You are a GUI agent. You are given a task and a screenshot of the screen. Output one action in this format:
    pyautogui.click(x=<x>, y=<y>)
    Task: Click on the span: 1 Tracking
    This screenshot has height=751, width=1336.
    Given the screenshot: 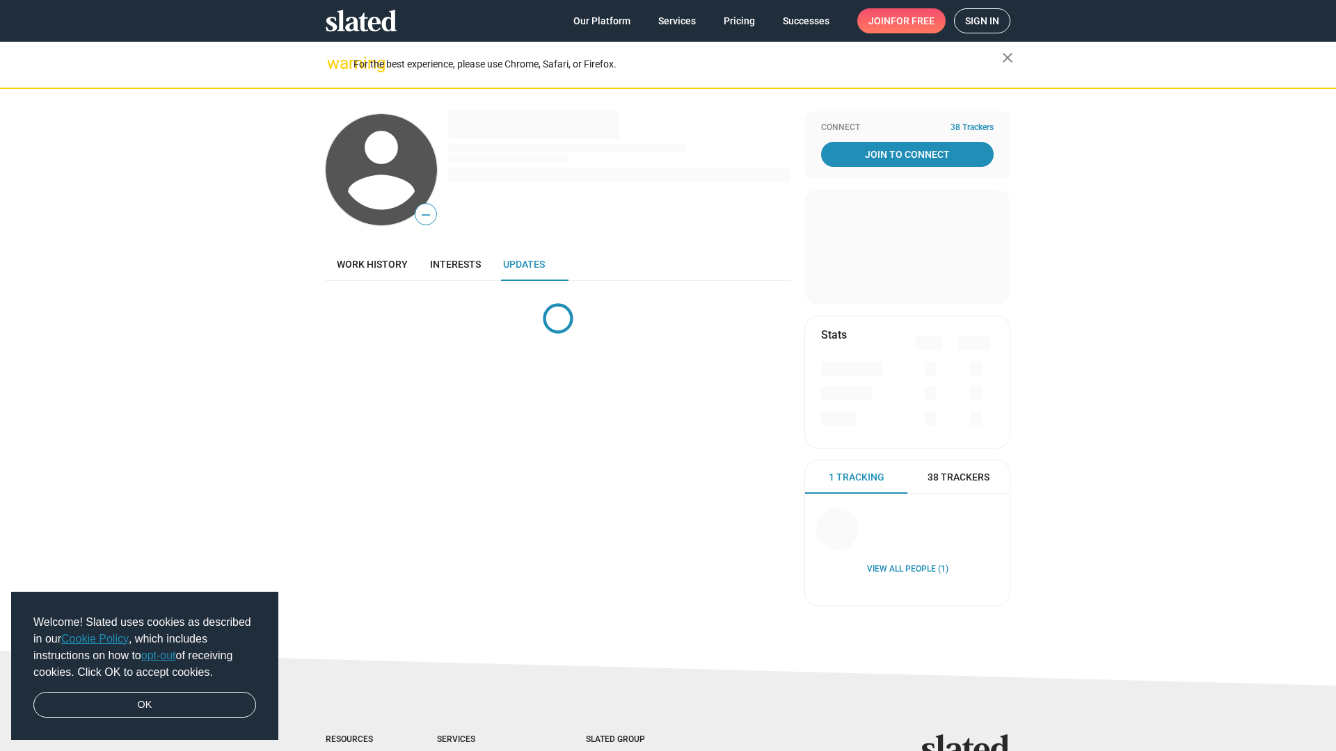 What is the action you would take?
    pyautogui.click(x=856, y=477)
    